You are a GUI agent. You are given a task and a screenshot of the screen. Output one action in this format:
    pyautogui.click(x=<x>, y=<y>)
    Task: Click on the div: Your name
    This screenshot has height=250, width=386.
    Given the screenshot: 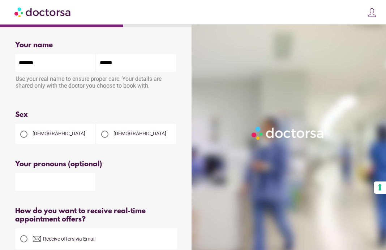 What is the action you would take?
    pyautogui.click(x=96, y=45)
    